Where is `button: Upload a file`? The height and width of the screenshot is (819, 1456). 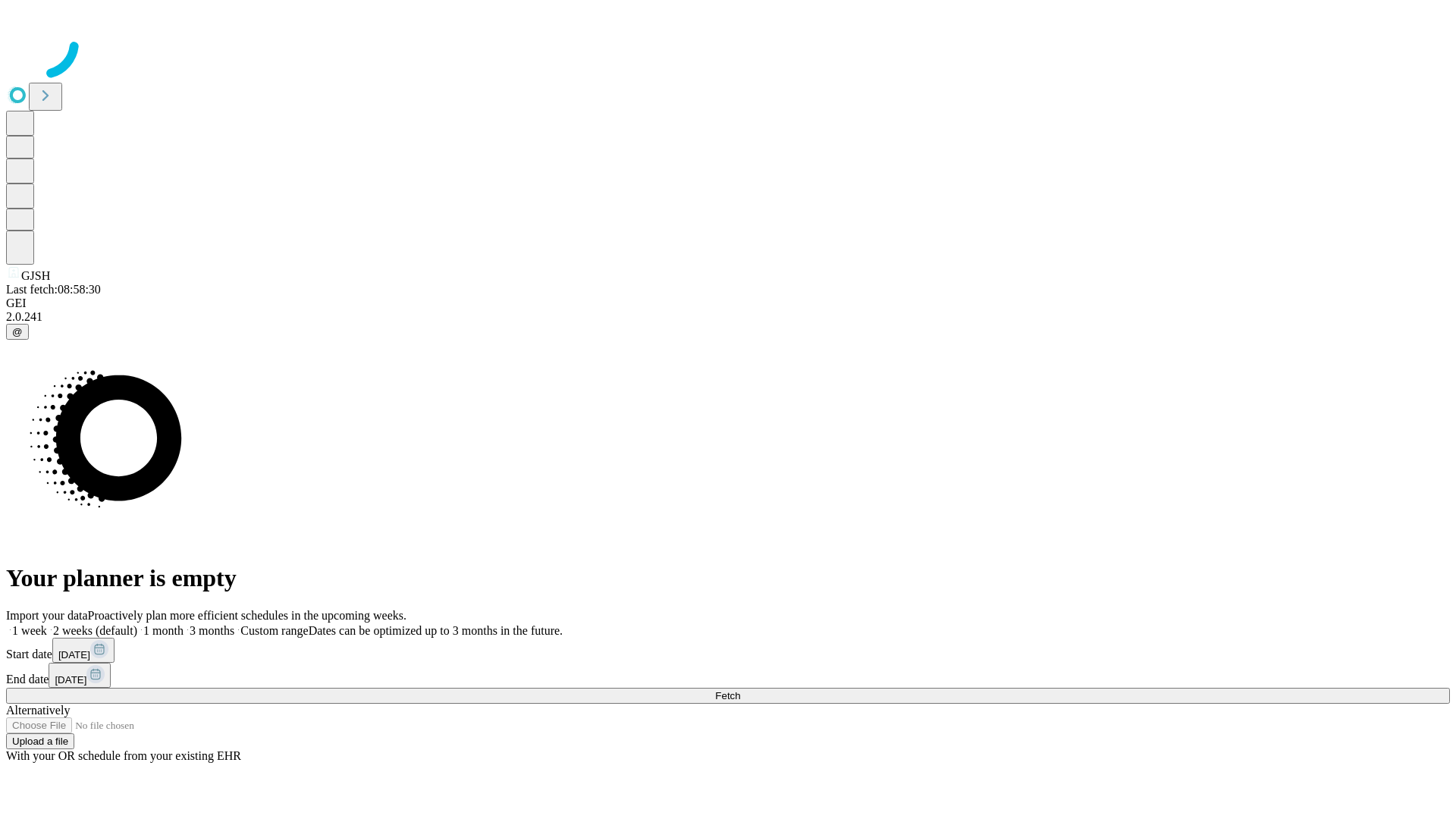 button: Upload a file is located at coordinates (41, 741).